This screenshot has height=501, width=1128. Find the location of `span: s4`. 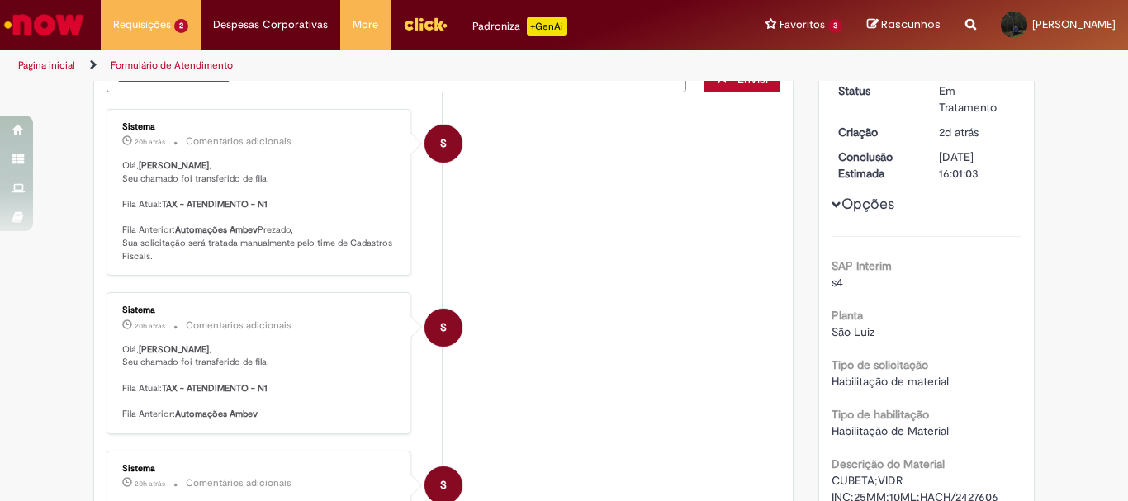

span: s4 is located at coordinates (837, 282).